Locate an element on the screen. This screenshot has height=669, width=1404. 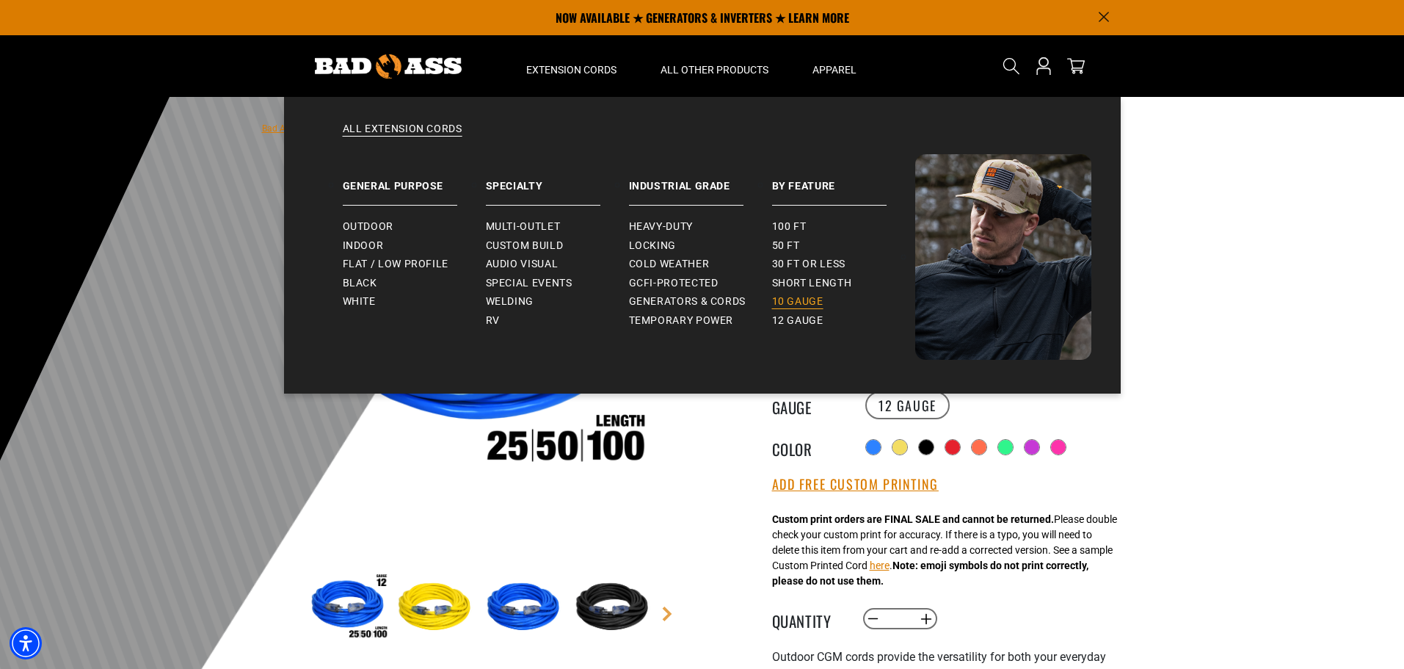
span: Welding is located at coordinates (509, 302).